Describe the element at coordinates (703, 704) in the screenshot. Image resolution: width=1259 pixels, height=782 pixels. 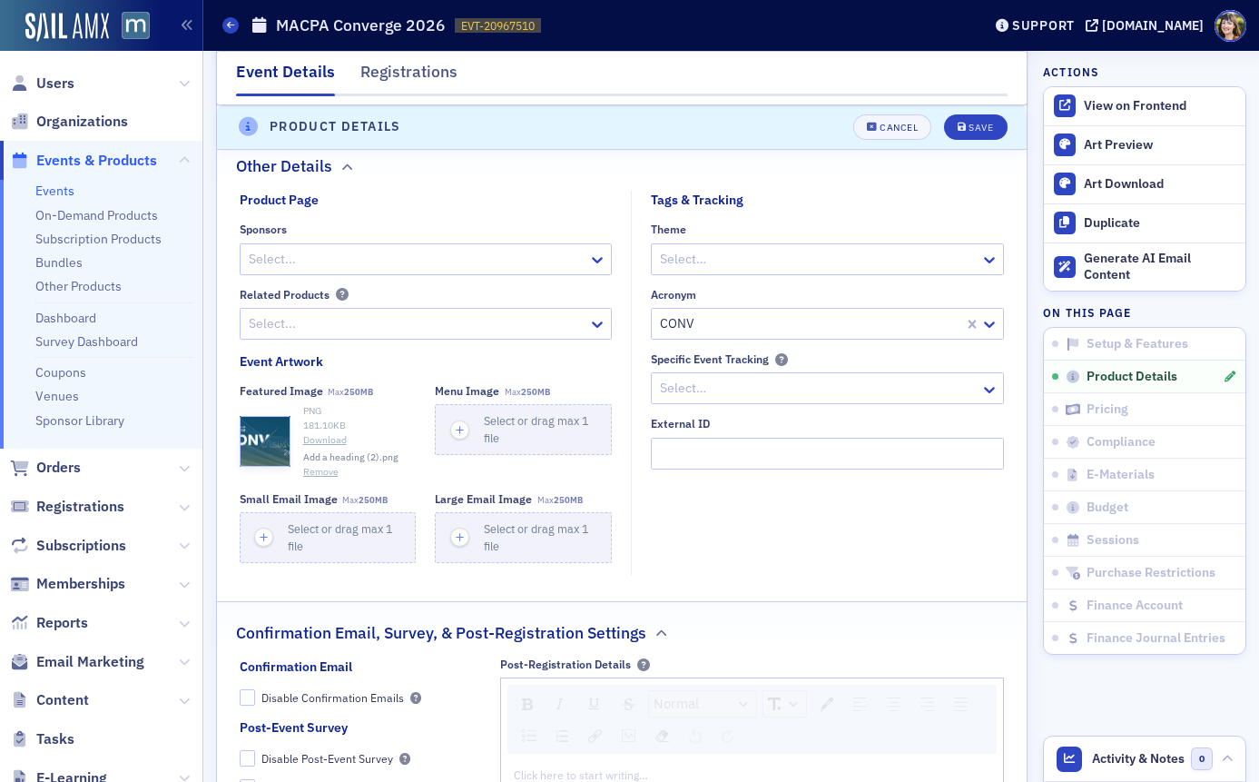
I see `a: Block Type` at that location.